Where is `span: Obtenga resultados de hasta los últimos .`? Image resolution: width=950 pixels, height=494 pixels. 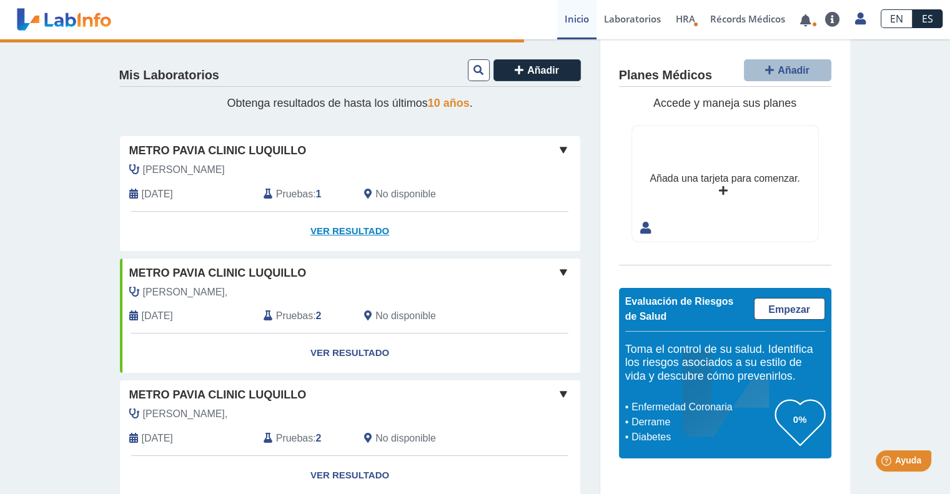 span: Obtenga resultados de hasta los últimos . is located at coordinates (349, 103).